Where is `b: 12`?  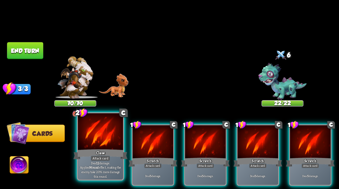 b: 12 is located at coordinates (98, 162).